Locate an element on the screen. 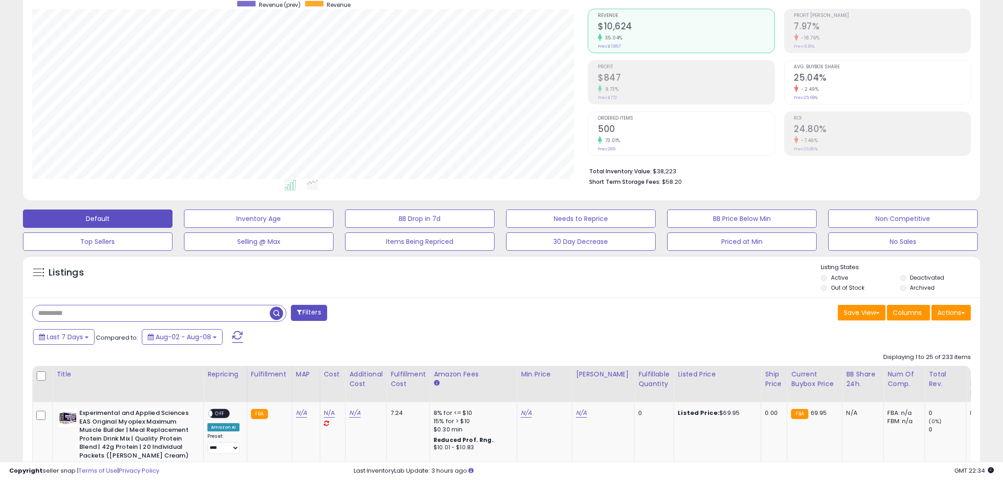 Image resolution: width=1003 pixels, height=480 pixels. div: Ship Price is located at coordinates (774, 379).